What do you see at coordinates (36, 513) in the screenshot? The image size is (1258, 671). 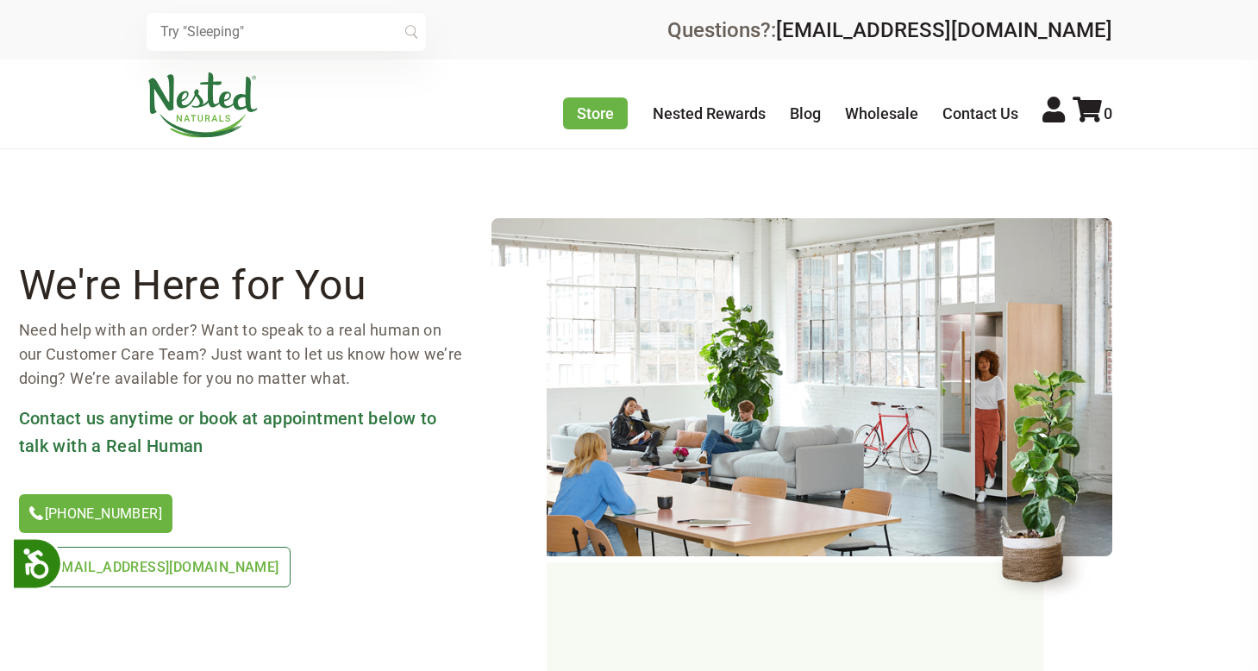 I see `img: icon-phone.svg` at bounding box center [36, 513].